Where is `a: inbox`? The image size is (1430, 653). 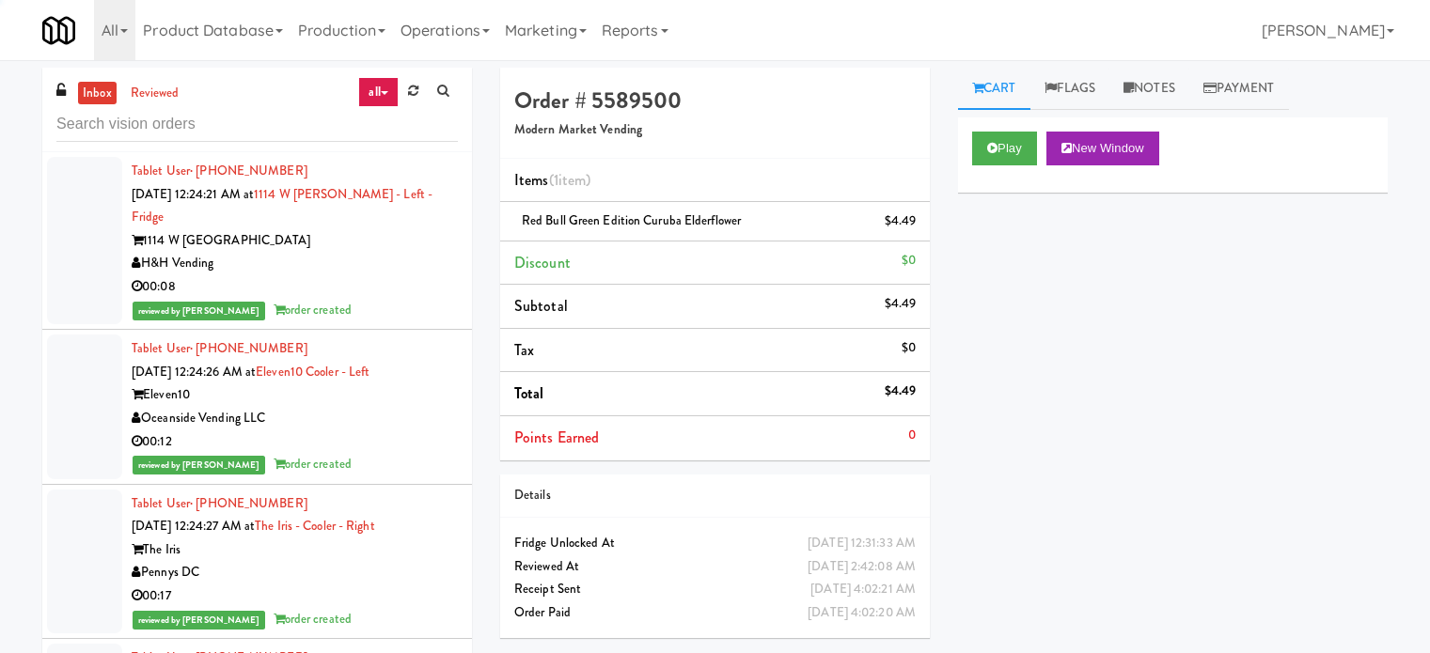 a: inbox is located at coordinates (97, 93).